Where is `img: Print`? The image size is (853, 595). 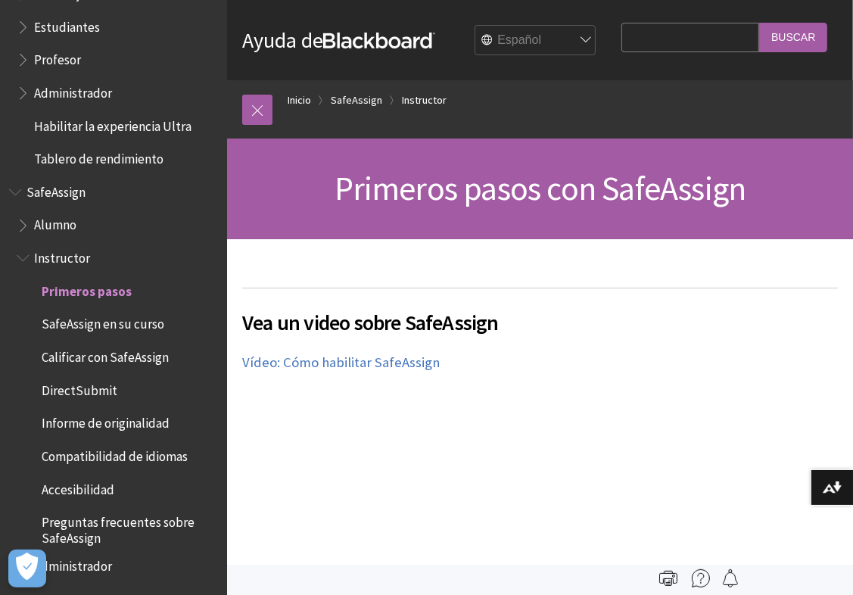
img: Print is located at coordinates (668, 578).